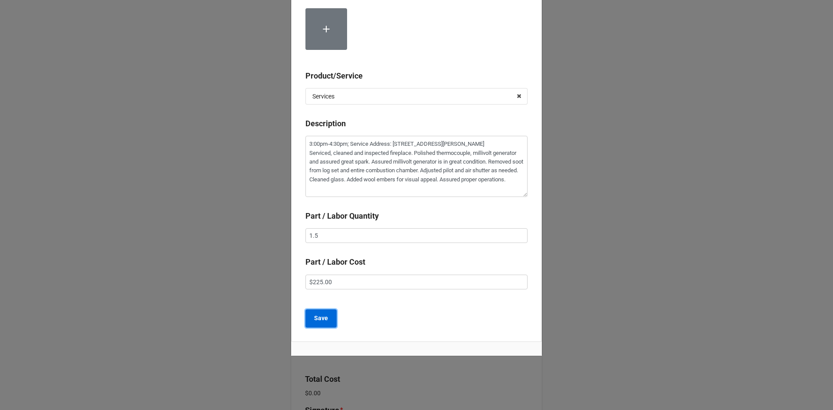  What do you see at coordinates (321, 318) in the screenshot?
I see `b: Save` at bounding box center [321, 318].